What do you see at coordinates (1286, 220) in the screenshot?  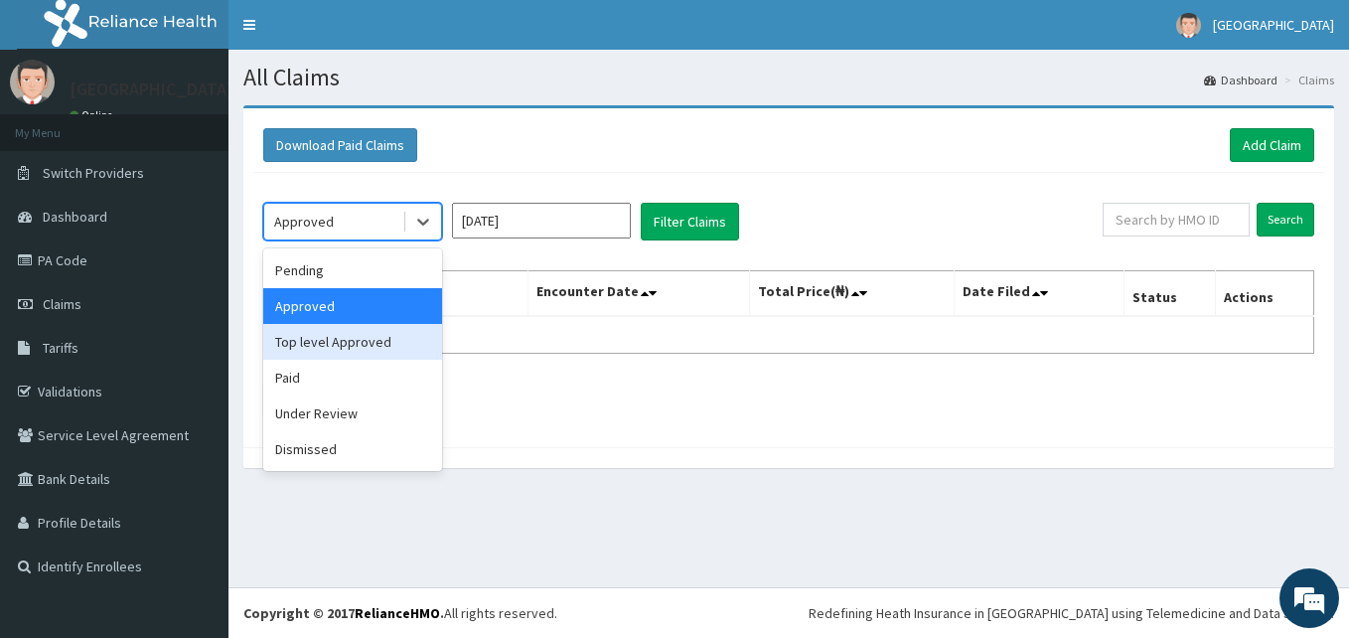 I see `input: Search` at bounding box center [1286, 220].